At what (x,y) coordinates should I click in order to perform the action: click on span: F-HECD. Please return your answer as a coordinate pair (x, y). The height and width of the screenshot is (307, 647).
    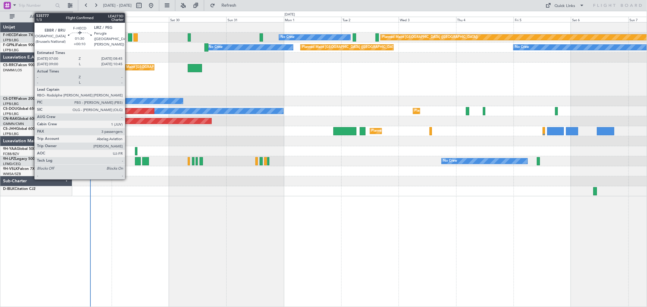
    Looking at the image, I should click on (10, 35).